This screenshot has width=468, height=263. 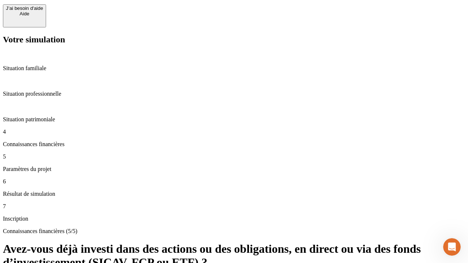 What do you see at coordinates (234, 68) in the screenshot?
I see `p: Situation familiale` at bounding box center [234, 68].